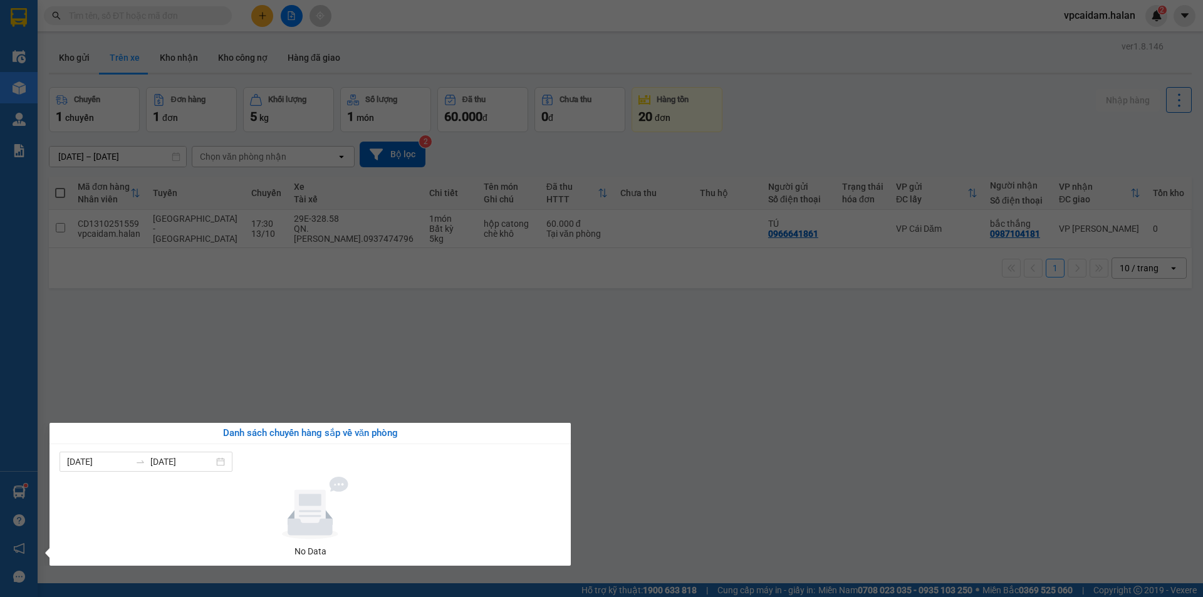 The width and height of the screenshot is (1203, 597). I want to click on span: to, so click(140, 462).